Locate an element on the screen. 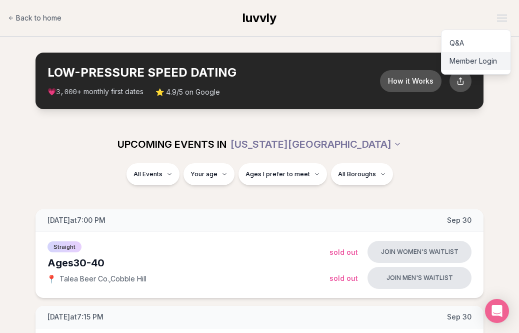  span: luvvly is located at coordinates (260, 18).